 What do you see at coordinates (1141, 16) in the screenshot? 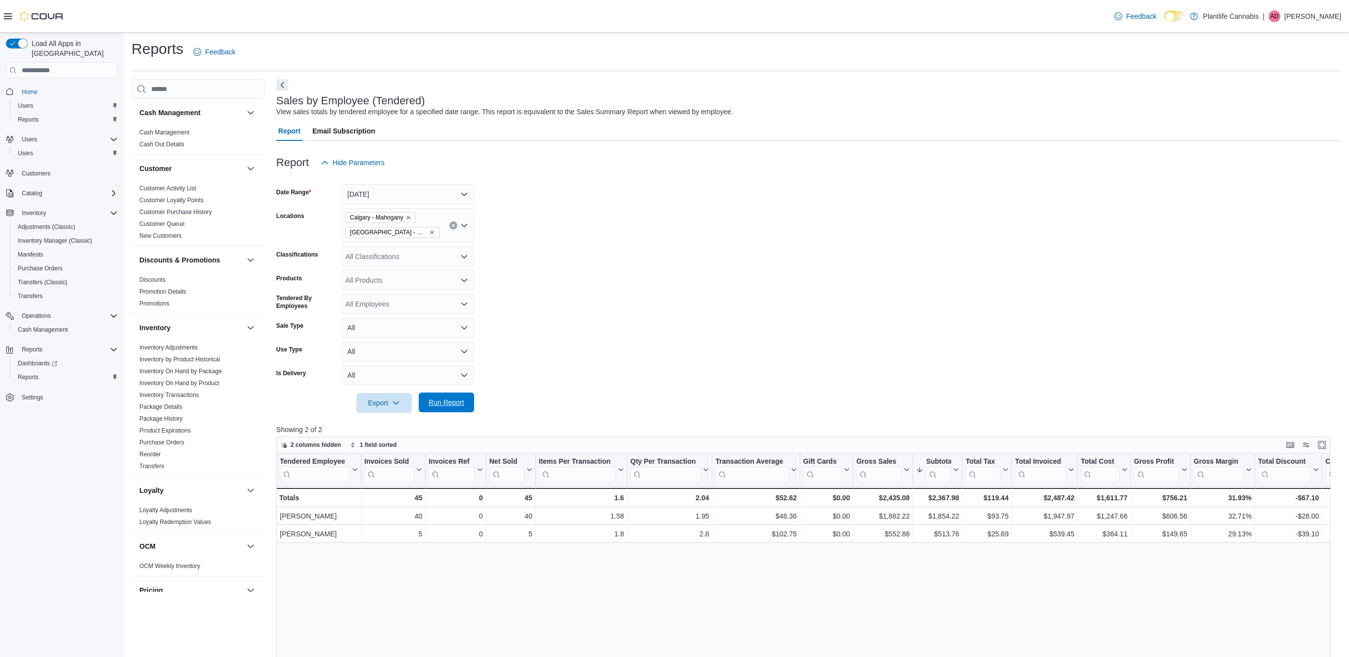
I see `span: Feedback` at bounding box center [1141, 16].